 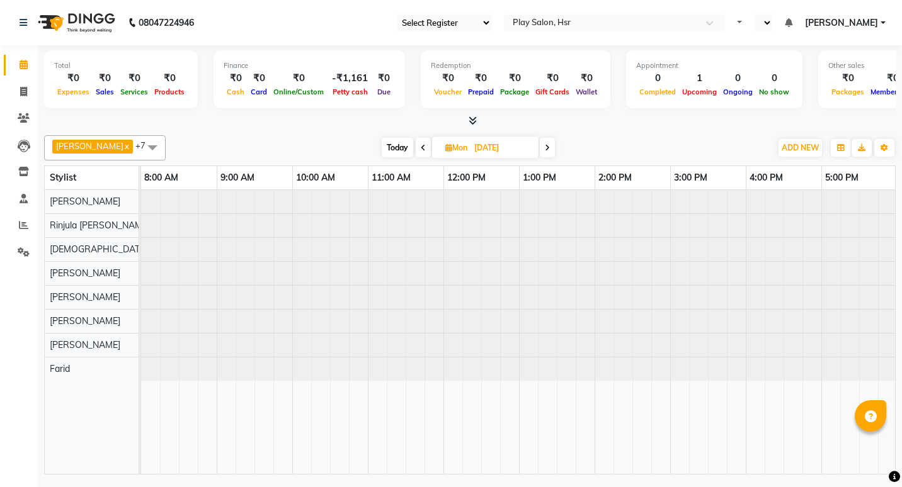 I want to click on span: ADD NEW, so click(x=800, y=147).